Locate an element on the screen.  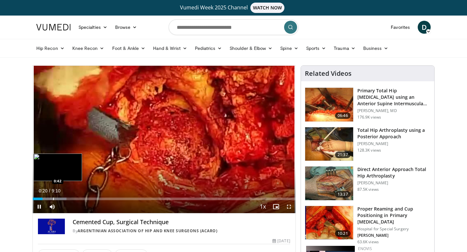
a: Hip Recon is located at coordinates (50, 48).